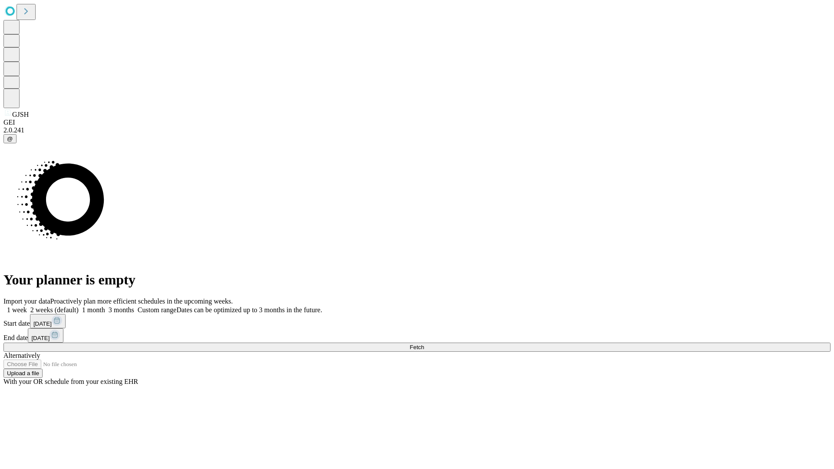 This screenshot has height=469, width=834. What do you see at coordinates (417, 347) in the screenshot?
I see `button: Fetch` at bounding box center [417, 347].